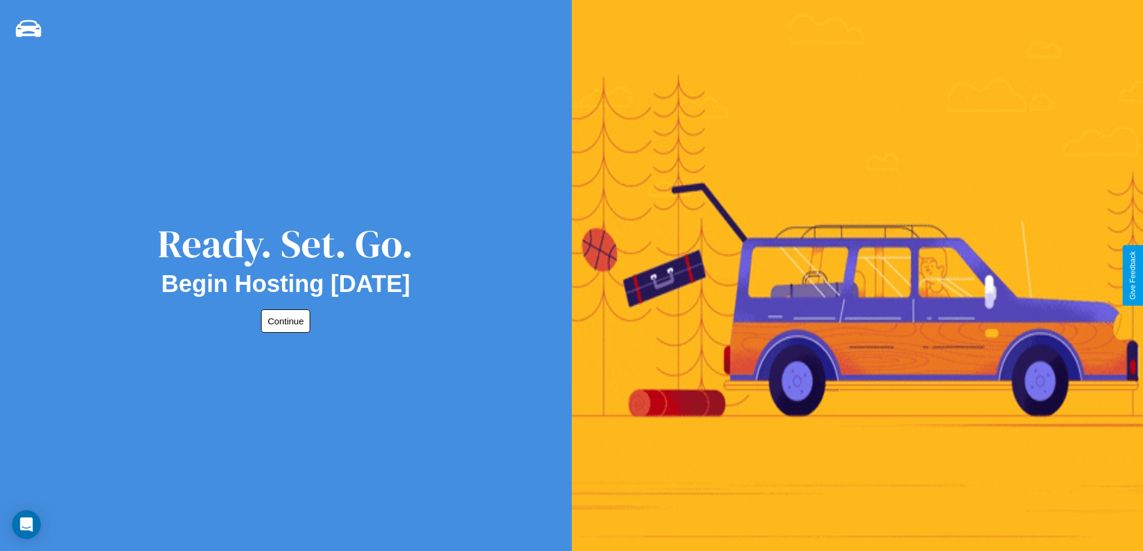  Describe the element at coordinates (1133, 275) in the screenshot. I see `div: Give Feedback` at that location.